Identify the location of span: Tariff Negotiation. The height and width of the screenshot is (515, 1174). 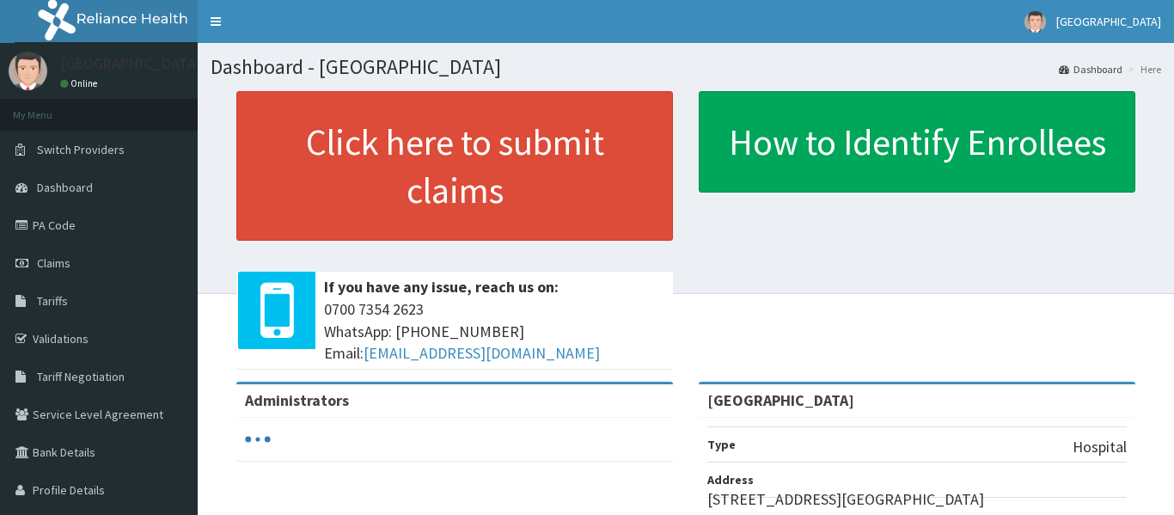
(81, 376).